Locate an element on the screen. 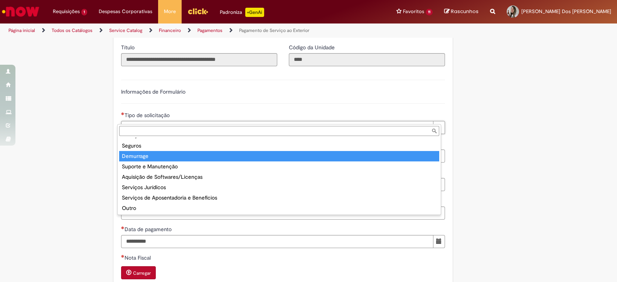 This screenshot has height=282, width=617. div: Outro is located at coordinates (279, 208).